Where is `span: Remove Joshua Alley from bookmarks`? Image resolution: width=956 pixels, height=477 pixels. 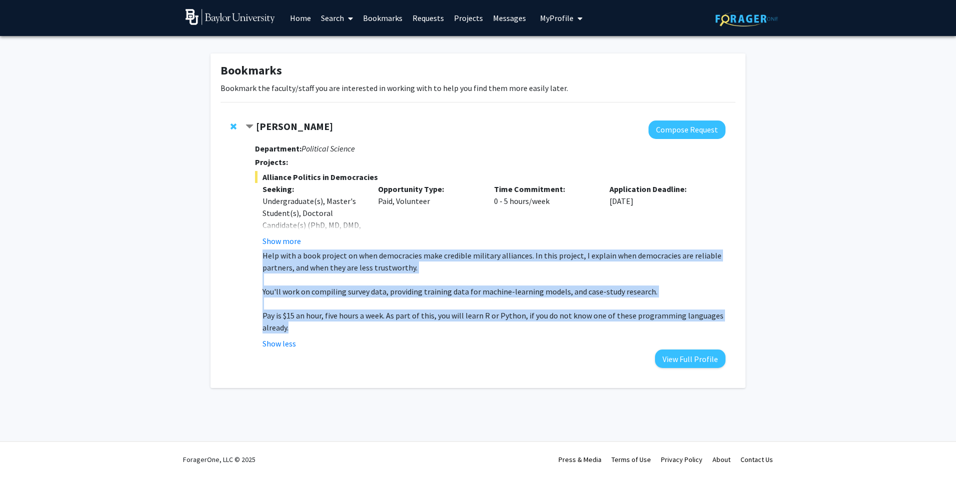 span: Remove Joshua Alley from bookmarks is located at coordinates (233, 126).